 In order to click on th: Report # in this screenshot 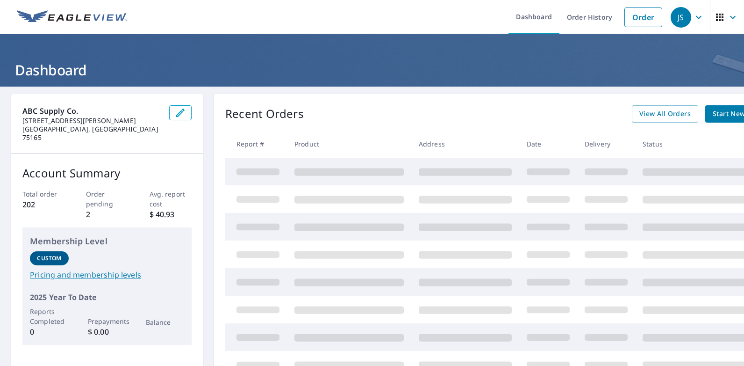, I will do `click(256, 144)`.